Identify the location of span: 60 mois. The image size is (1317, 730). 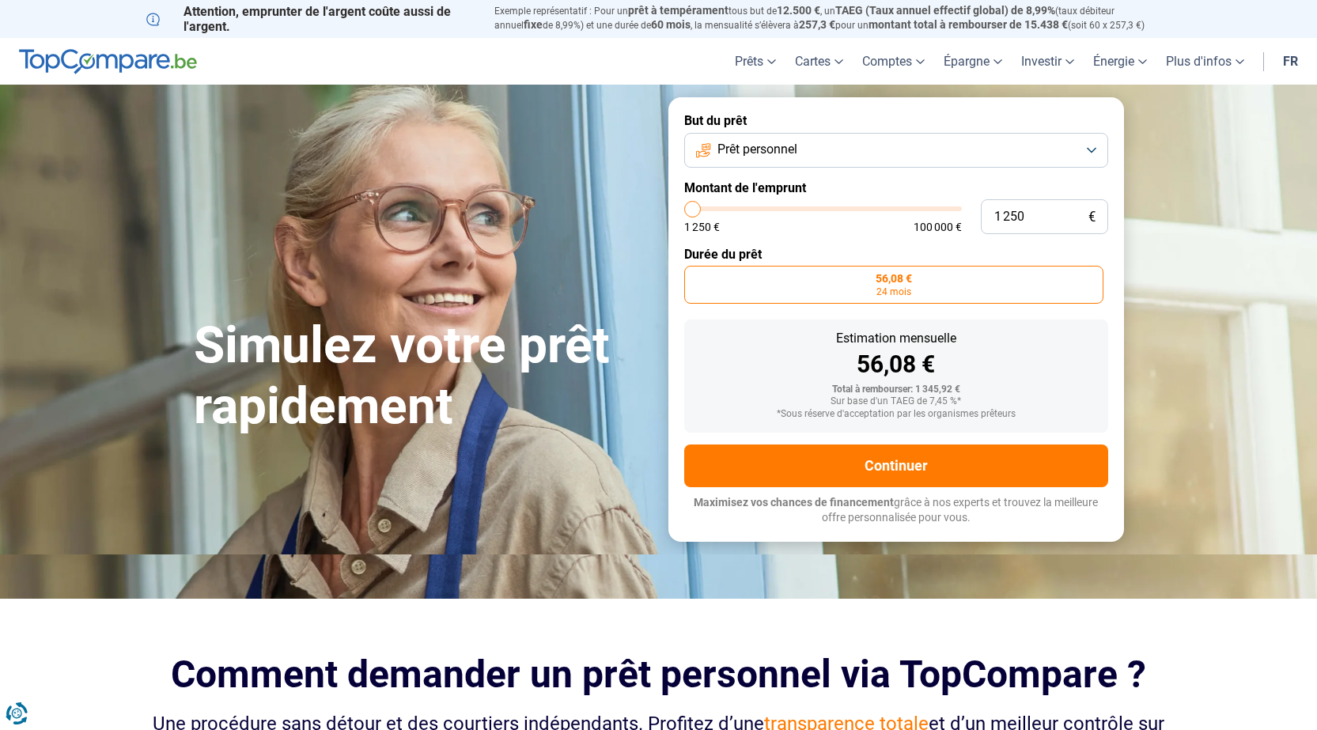
(671, 25).